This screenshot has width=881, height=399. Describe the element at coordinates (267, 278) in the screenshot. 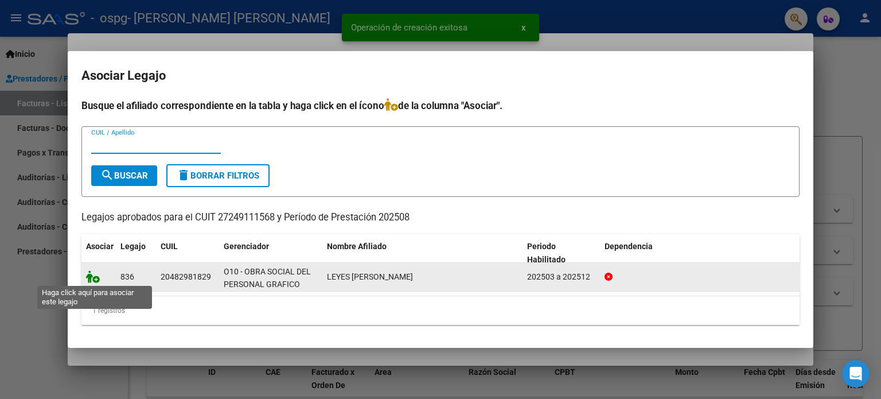

I see `span: O10 - OBRA SOCIAL DEL PERSONAL GRAFICO` at that location.